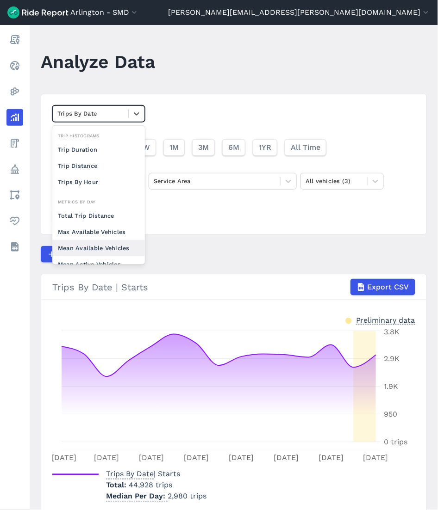 The height and width of the screenshot is (510, 438). What do you see at coordinates (15, 66) in the screenshot?
I see `a: Realtime` at bounding box center [15, 66].